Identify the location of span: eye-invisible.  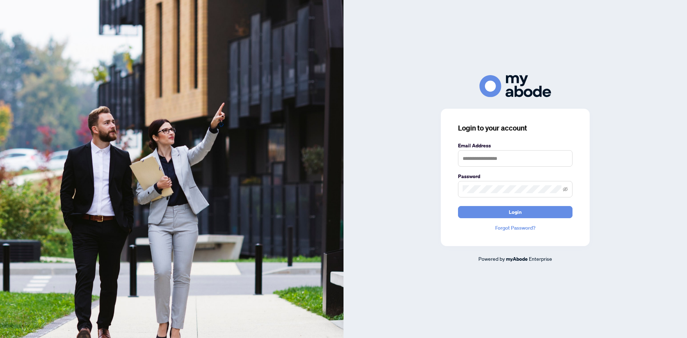
(565, 189).